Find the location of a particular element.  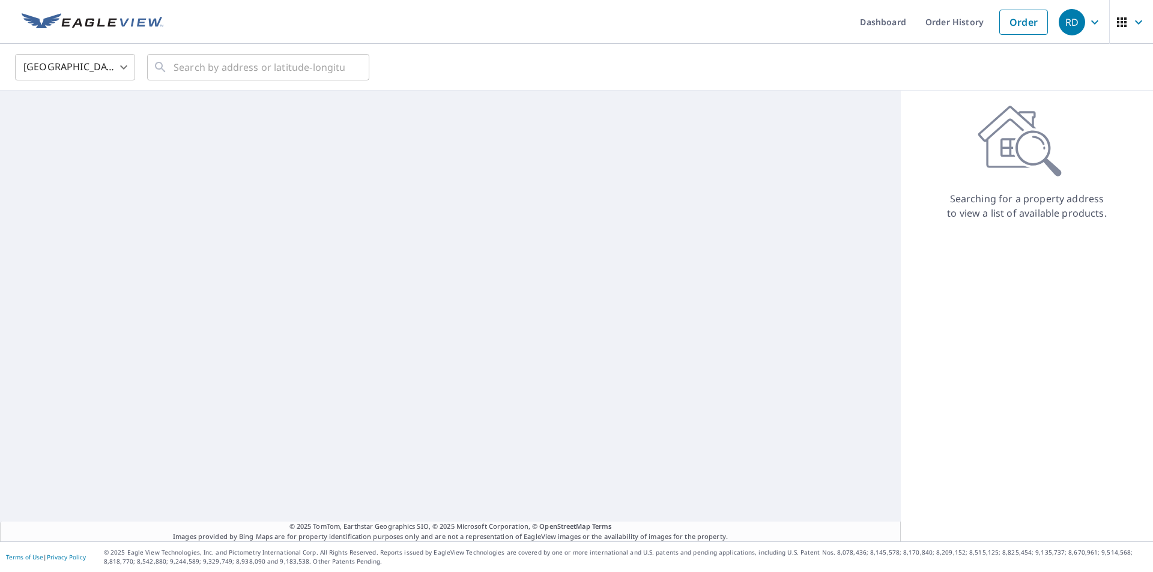

span: © 2025 TomTom, Earthstar Geographics SIO, © 2025 Microsoft Corporation, © is located at coordinates (450, 527).